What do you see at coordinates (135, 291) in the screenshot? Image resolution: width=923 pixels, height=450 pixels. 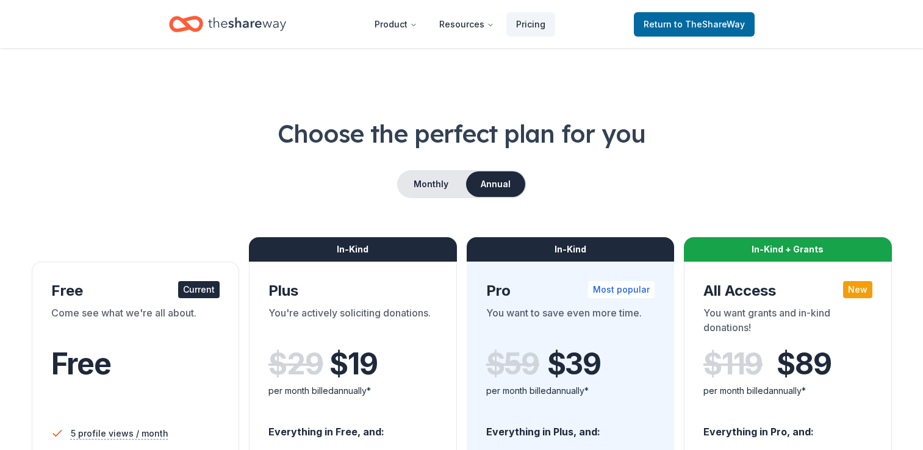 I see `div: Free` at bounding box center [135, 291].